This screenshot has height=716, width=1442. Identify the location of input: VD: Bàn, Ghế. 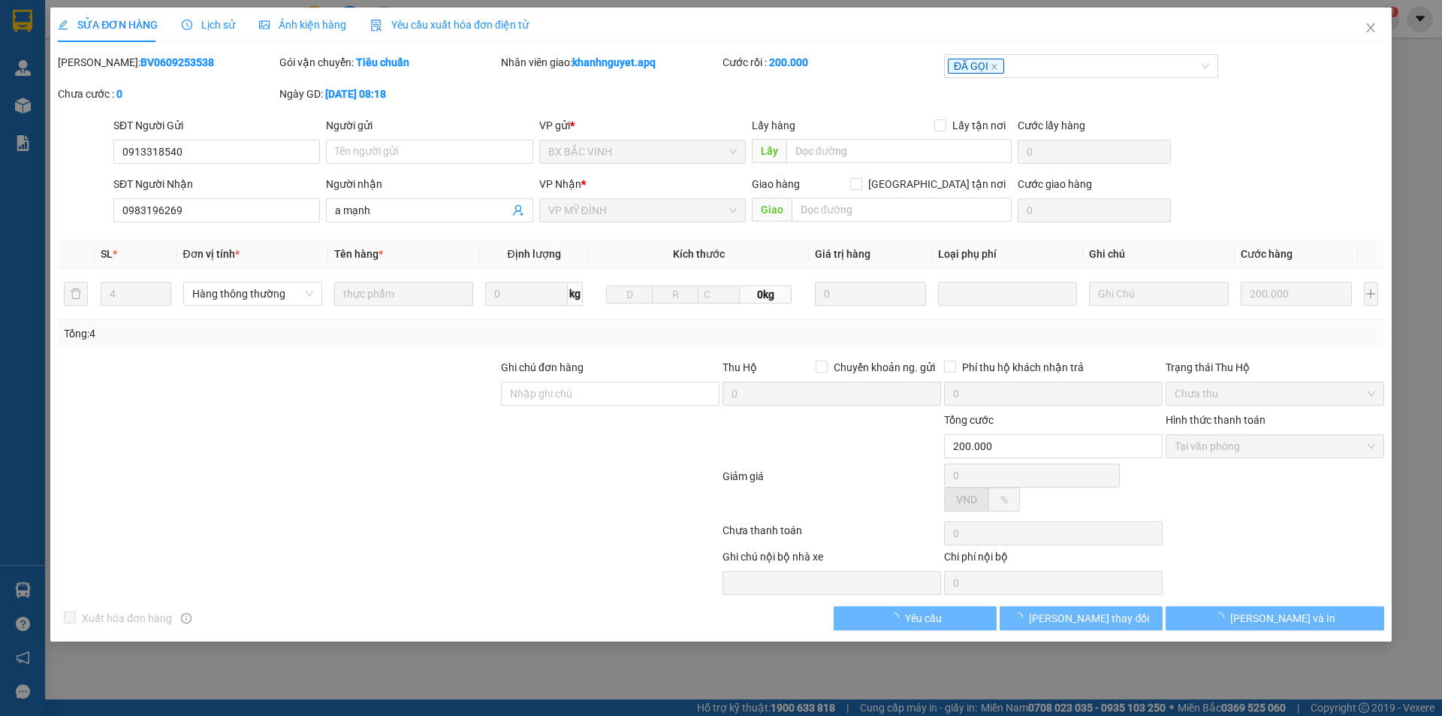
(403, 294).